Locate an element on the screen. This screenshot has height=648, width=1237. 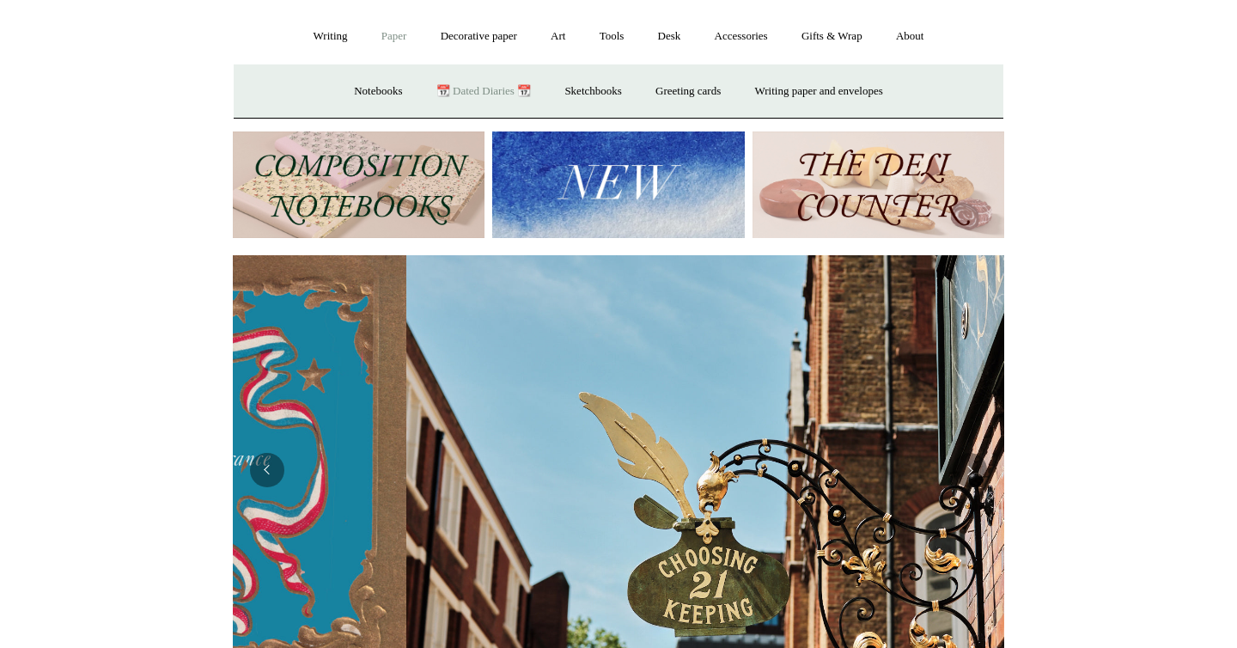
a: Decorative paper is located at coordinates (478, 36).